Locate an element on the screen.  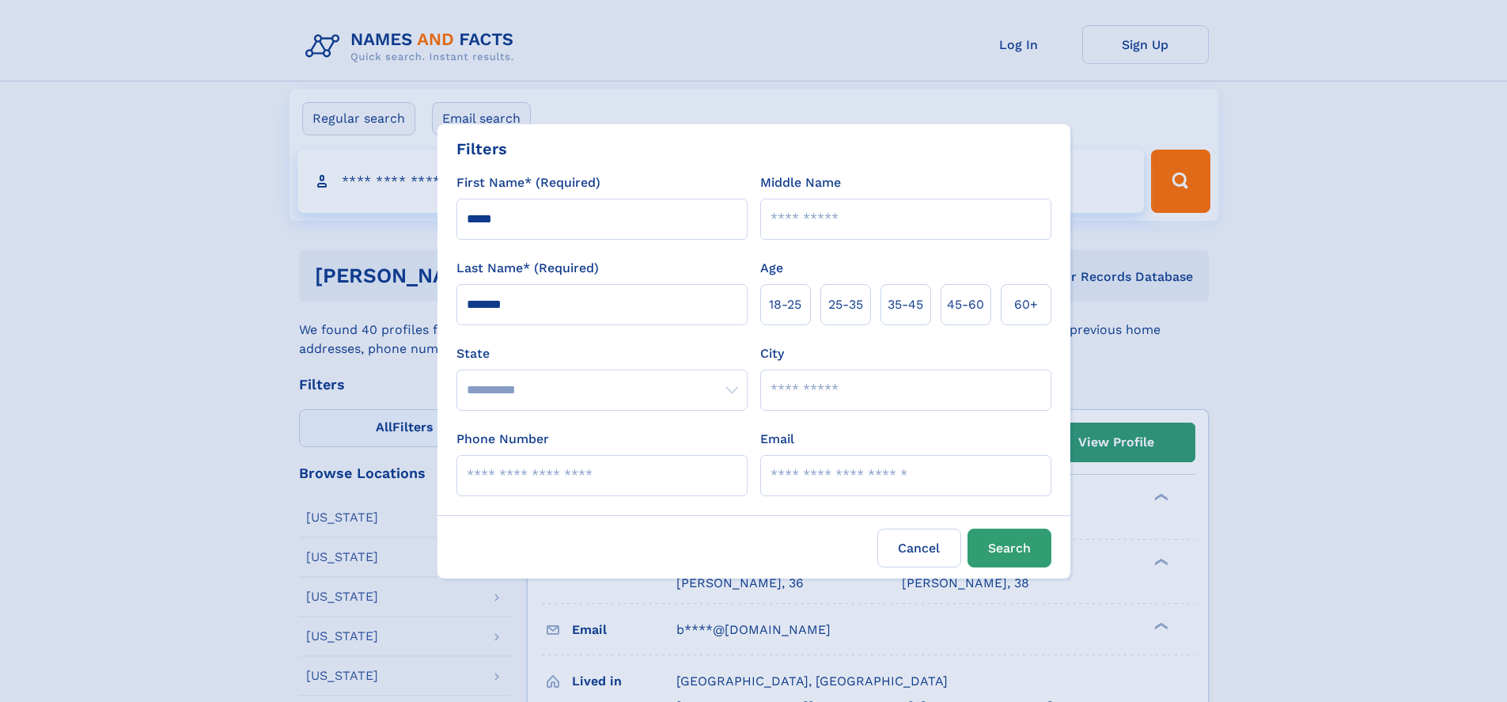
span: 25‑35 is located at coordinates (846, 305).